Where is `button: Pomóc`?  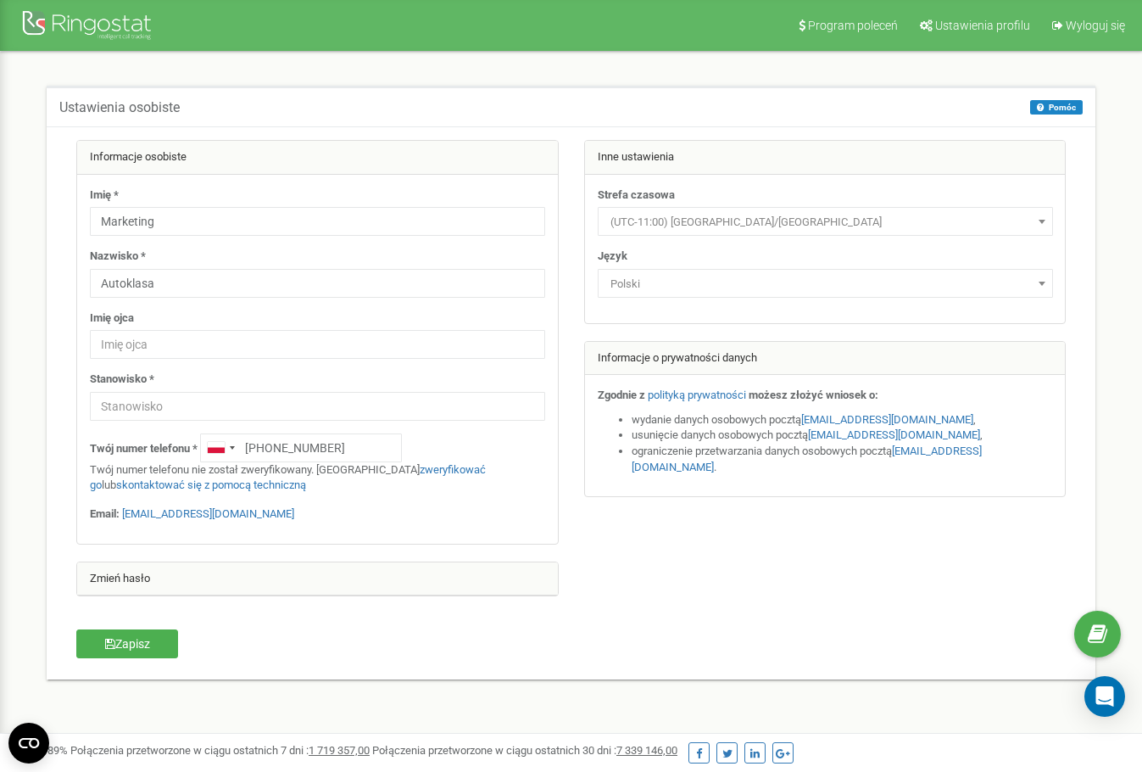
button: Pomóc is located at coordinates (1056, 107).